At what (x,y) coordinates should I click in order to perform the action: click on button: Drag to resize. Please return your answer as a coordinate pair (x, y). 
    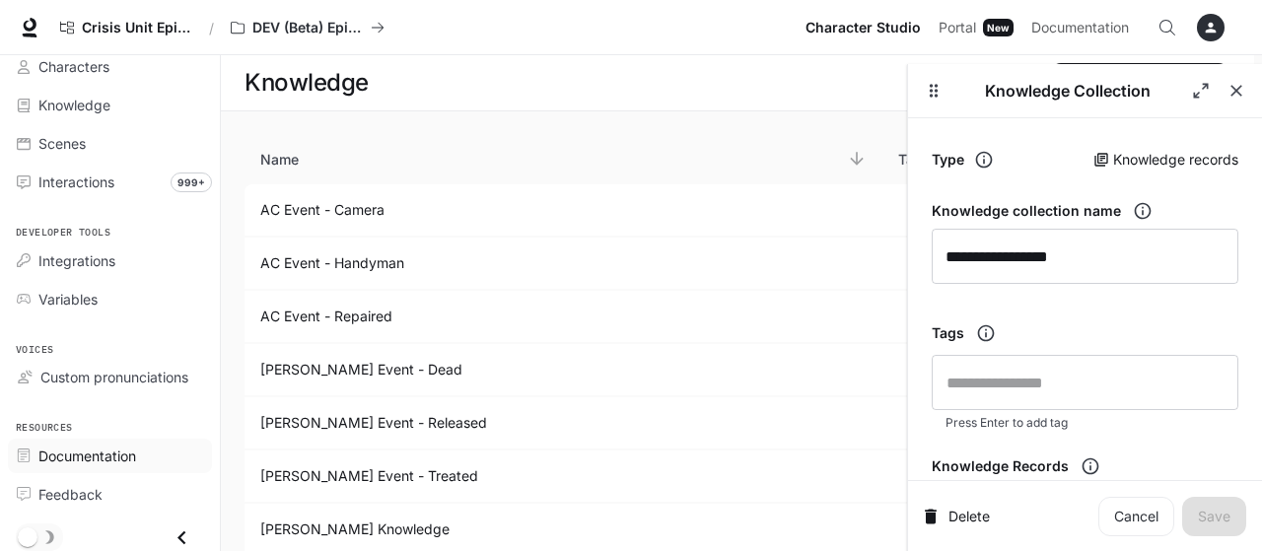
    Looking at the image, I should click on (934, 91).